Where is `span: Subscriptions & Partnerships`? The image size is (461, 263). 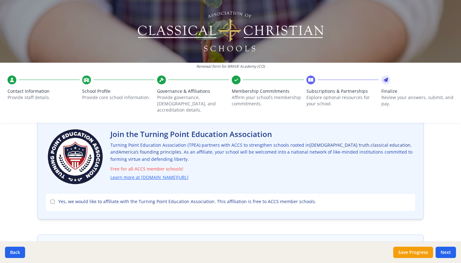
span: Subscriptions & Partnerships is located at coordinates (342, 91).